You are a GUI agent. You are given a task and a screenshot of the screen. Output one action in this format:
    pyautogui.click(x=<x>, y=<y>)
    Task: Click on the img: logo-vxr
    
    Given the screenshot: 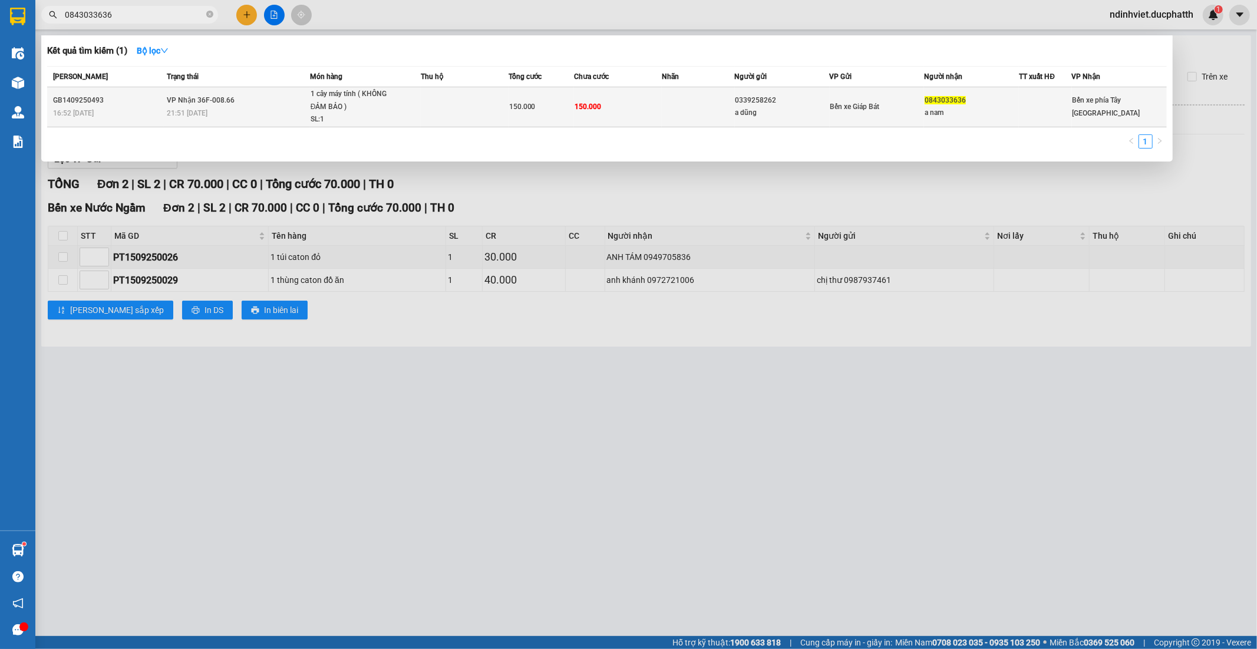 What is the action you would take?
    pyautogui.click(x=18, y=17)
    